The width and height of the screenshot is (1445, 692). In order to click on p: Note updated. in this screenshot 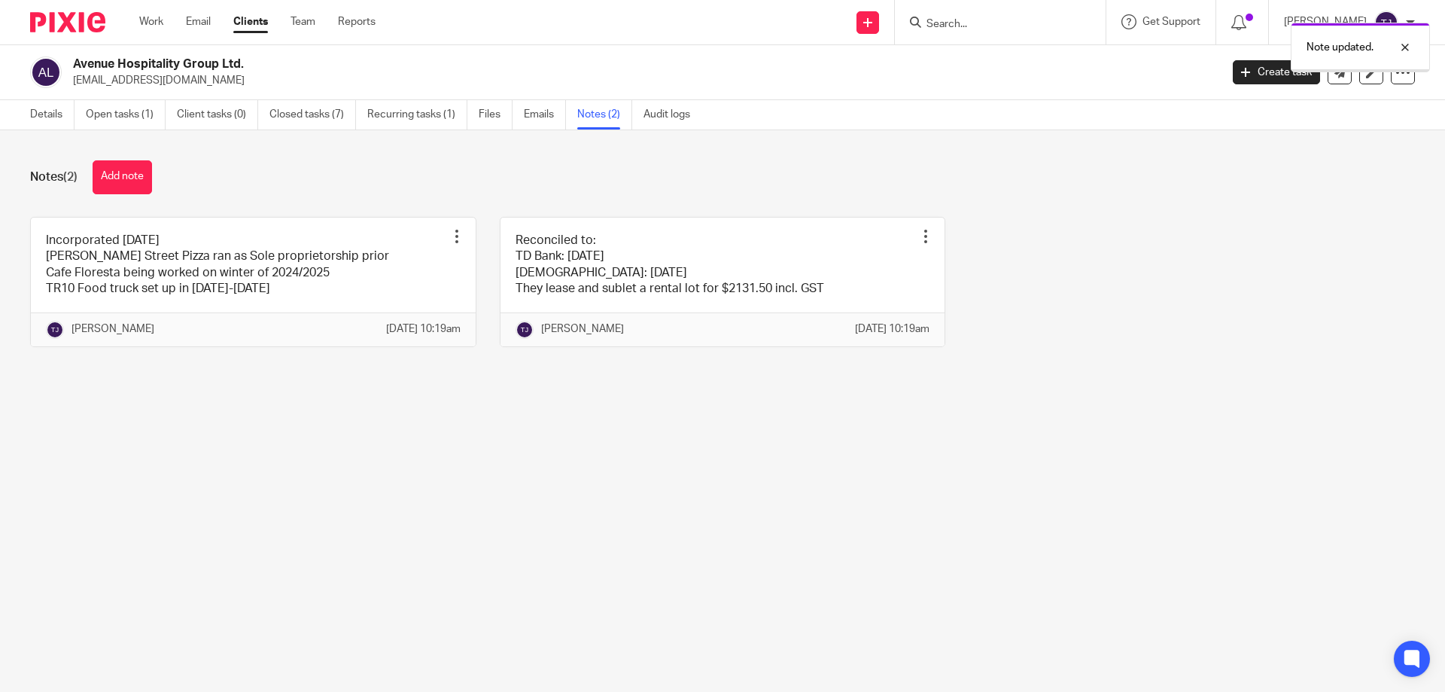, I will do `click(1340, 47)`.